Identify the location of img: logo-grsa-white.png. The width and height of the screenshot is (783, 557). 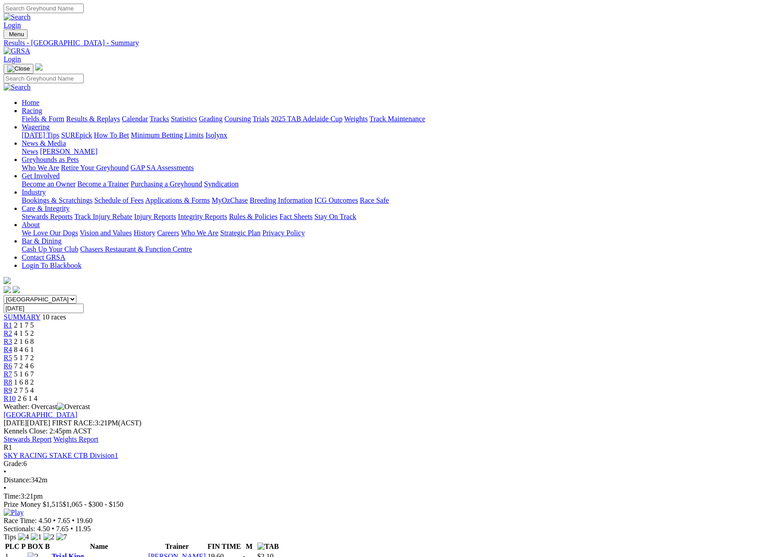
(7, 281).